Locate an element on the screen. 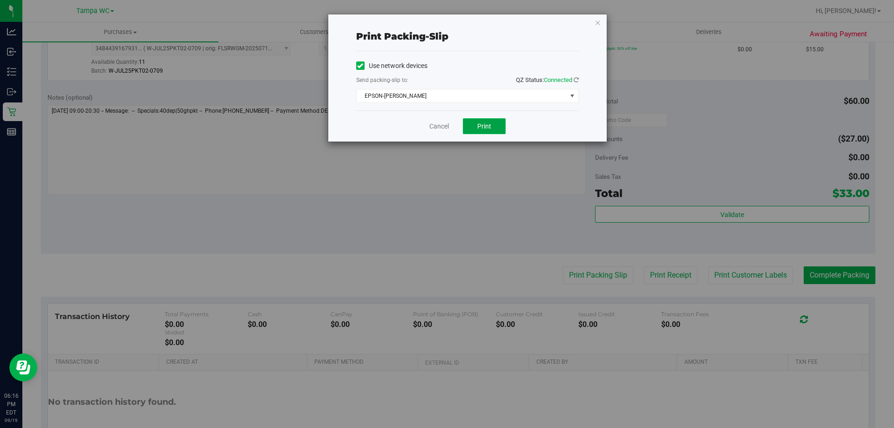  span: Print packing-slip is located at coordinates (402, 36).